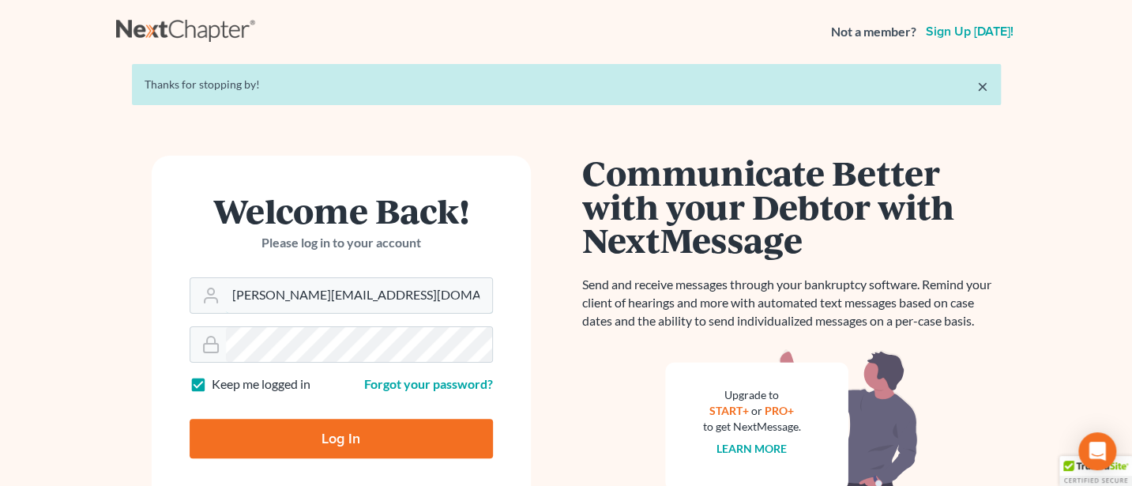 The height and width of the screenshot is (486, 1132). What do you see at coordinates (341, 242) in the screenshot?
I see `p: Please log in to your account` at bounding box center [341, 242].